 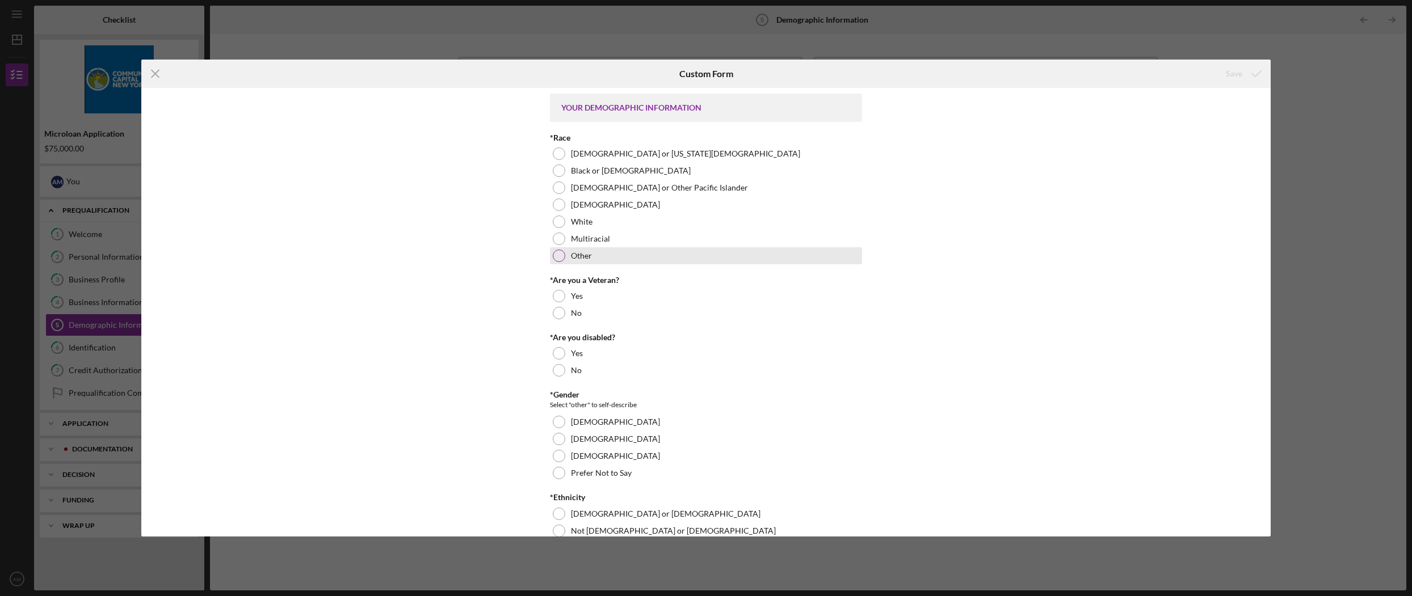 I want to click on div: *Gender, so click(x=706, y=395).